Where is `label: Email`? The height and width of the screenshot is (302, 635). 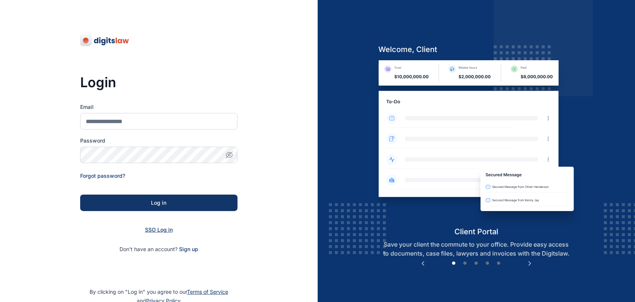 label: Email is located at coordinates (159, 107).